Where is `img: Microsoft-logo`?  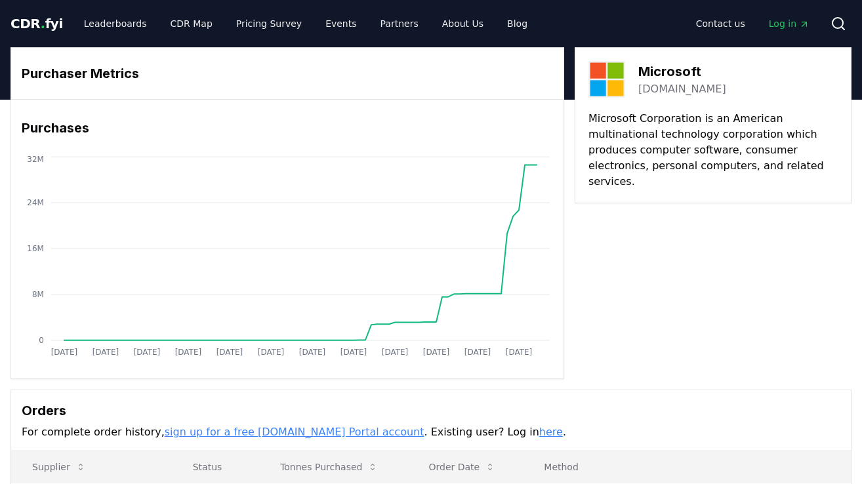
img: Microsoft-logo is located at coordinates (607, 79).